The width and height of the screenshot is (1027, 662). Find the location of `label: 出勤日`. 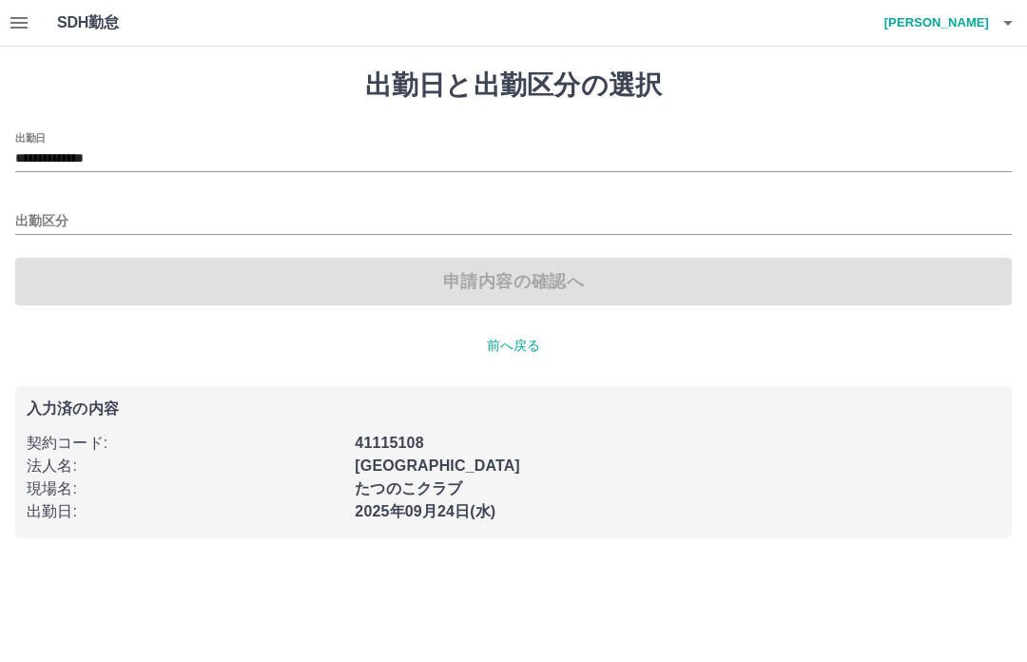

label: 出勤日 is located at coordinates (30, 137).